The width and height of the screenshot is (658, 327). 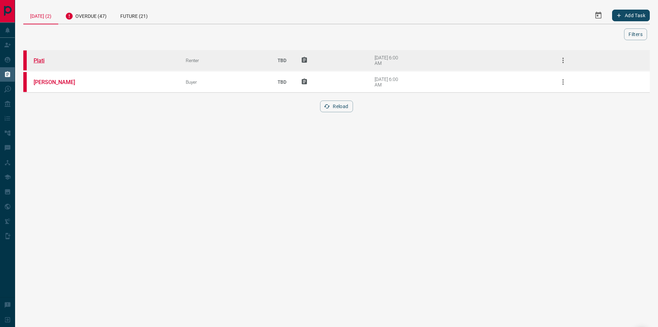 I want to click on a: Plati, so click(x=59, y=60).